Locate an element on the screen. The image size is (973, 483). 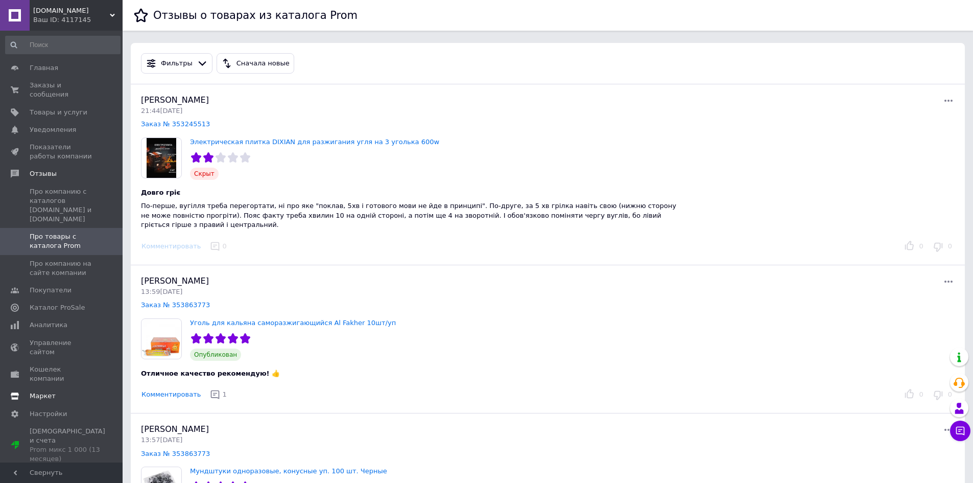
a: Заказ № 353245513 is located at coordinates (175, 124).